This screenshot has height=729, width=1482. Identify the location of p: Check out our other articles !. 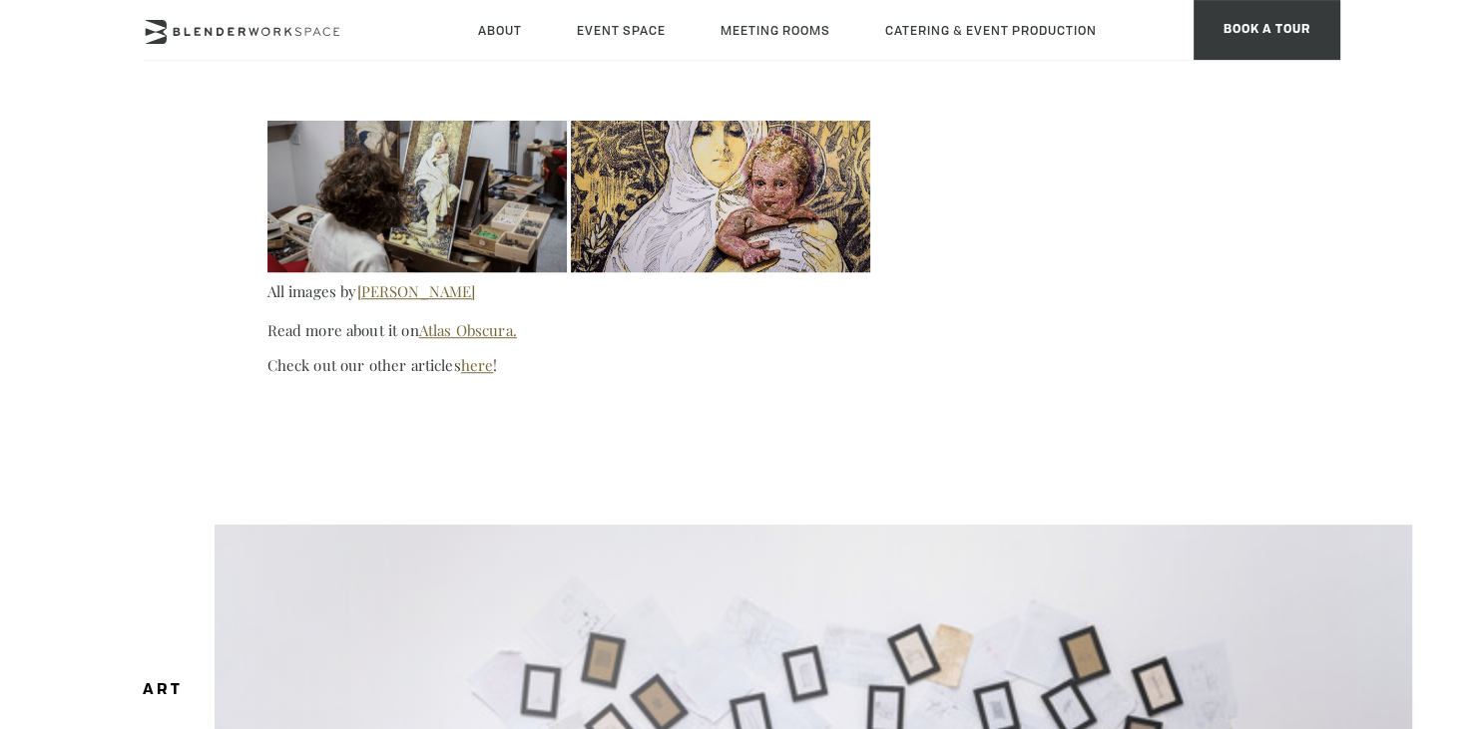
(692, 365).